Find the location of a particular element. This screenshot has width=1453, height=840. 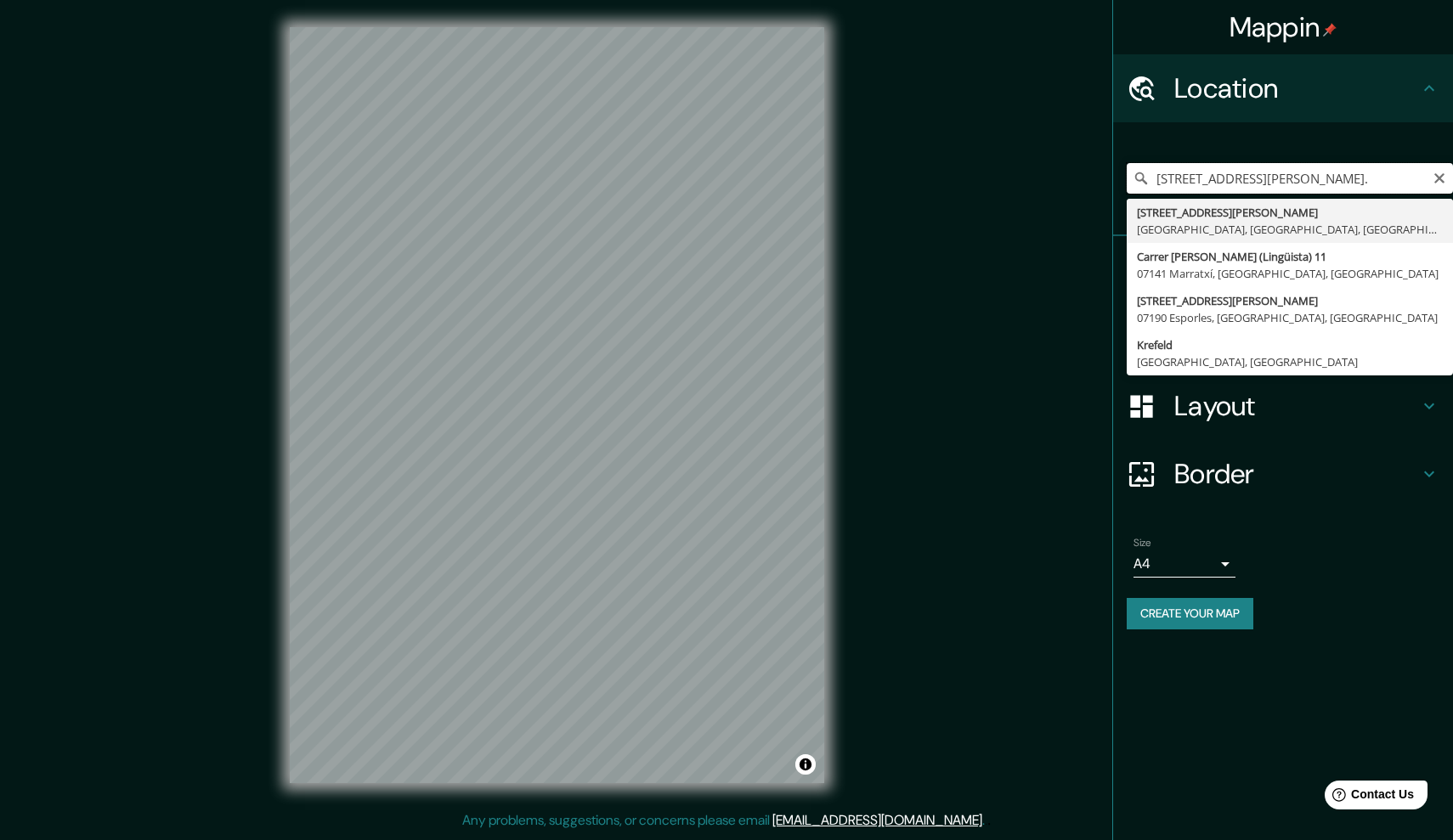

div: Krefeld is located at coordinates (1290, 345).